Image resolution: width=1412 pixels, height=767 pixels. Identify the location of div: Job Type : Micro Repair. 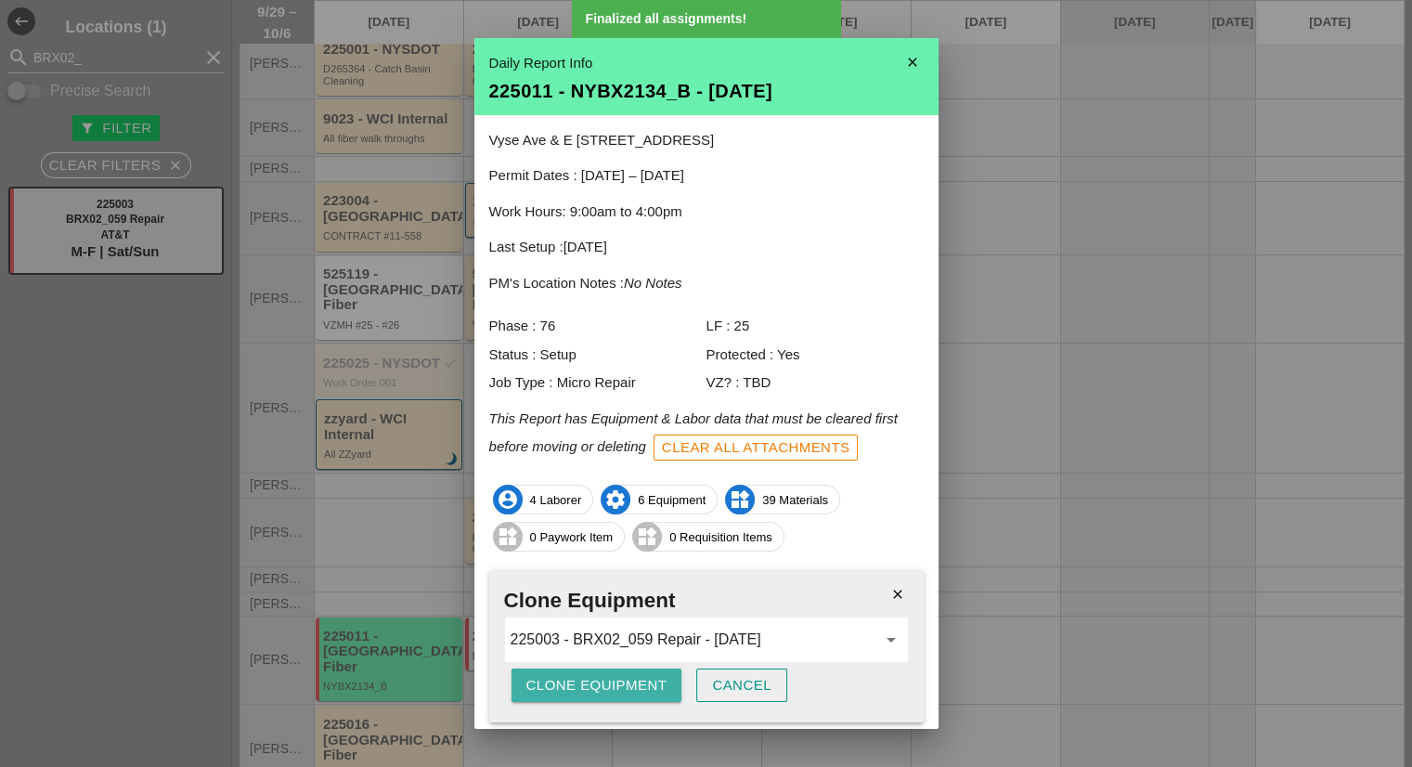
(598, 383).